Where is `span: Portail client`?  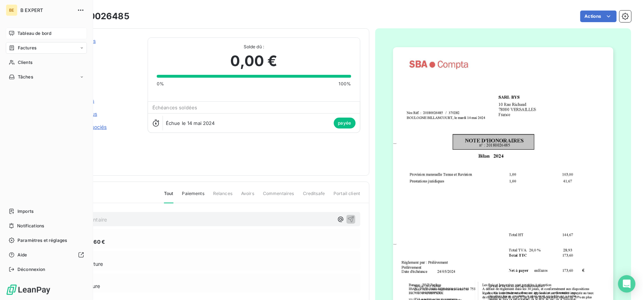
span: Portail client is located at coordinates (346, 197).